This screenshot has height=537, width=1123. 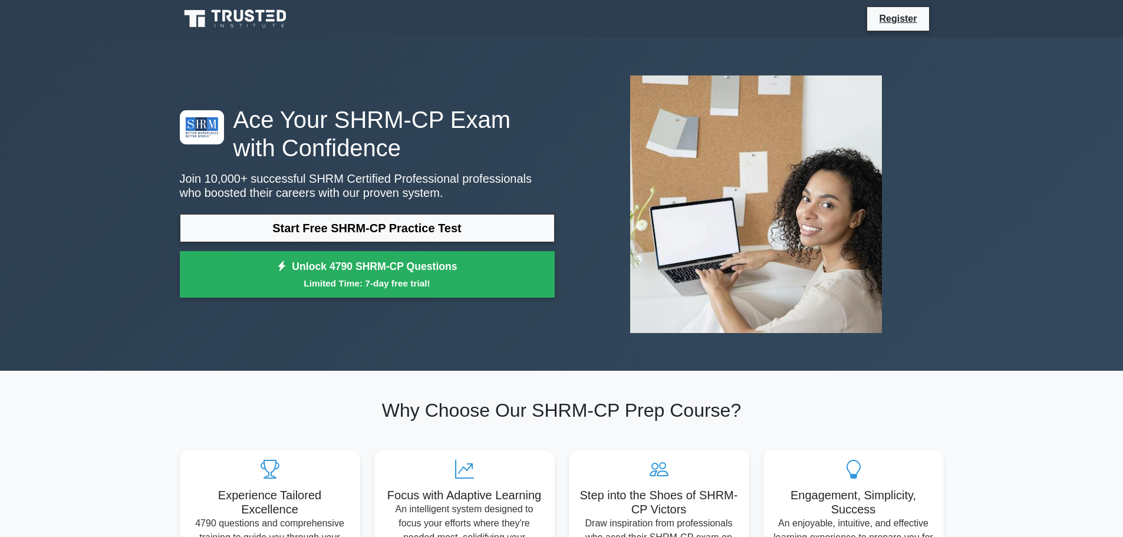 I want to click on p: Join 10,000+ successful SHRM Certified Professional professionals who boosted their careers with ..., so click(x=367, y=186).